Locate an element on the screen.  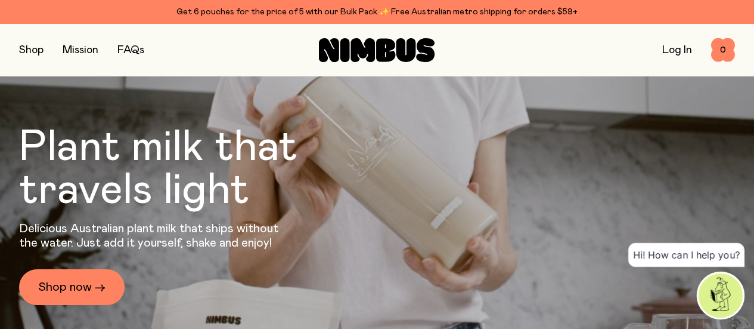
a: Mission is located at coordinates (80, 50).